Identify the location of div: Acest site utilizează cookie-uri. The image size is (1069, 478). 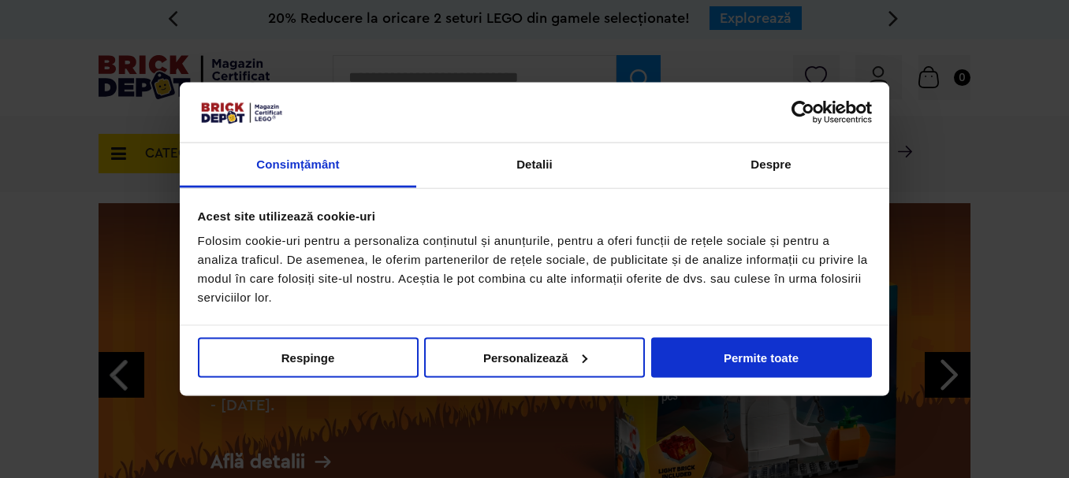
(534, 216).